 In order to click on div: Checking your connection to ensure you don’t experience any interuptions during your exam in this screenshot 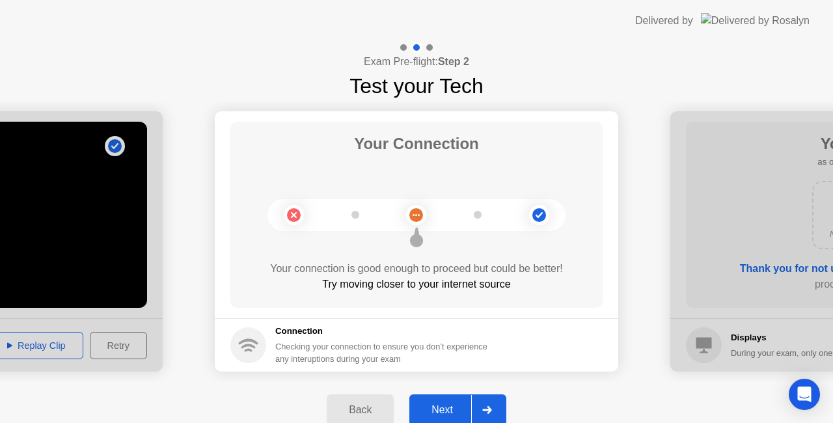, I will do `click(385, 353)`.